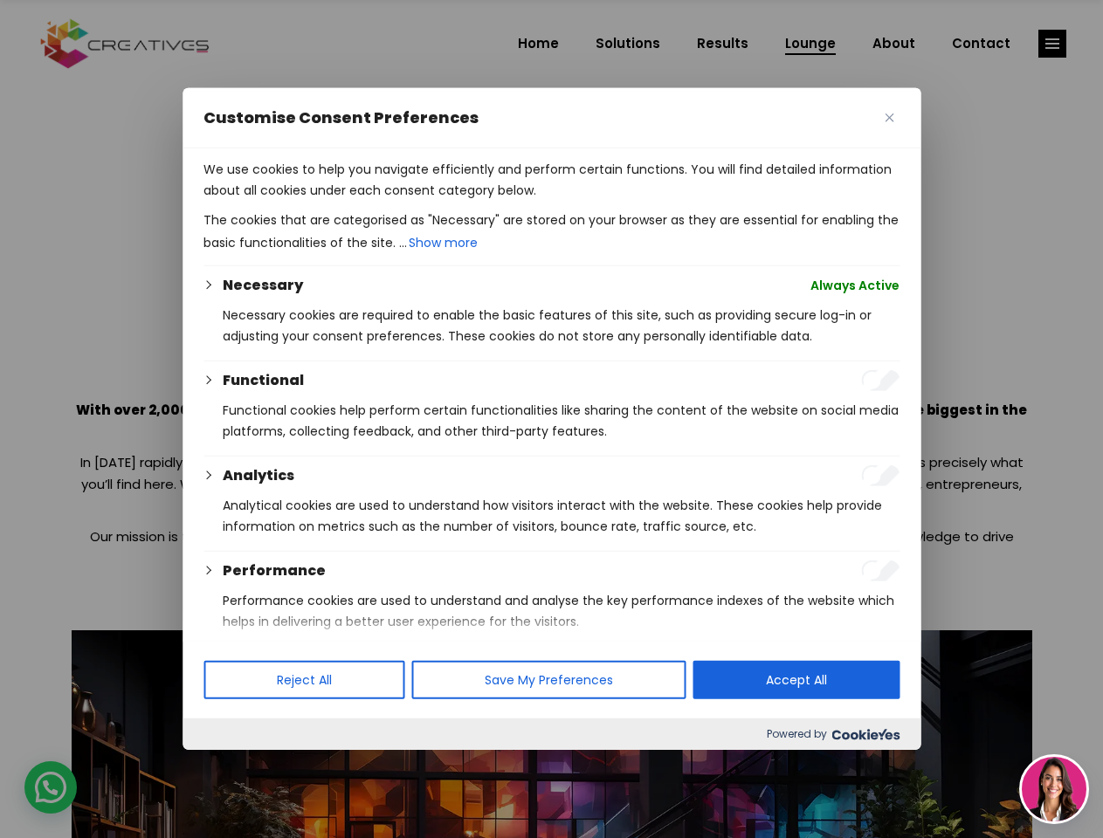 The height and width of the screenshot is (838, 1103). What do you see at coordinates (889, 118) in the screenshot?
I see `img: Close` at bounding box center [889, 118].